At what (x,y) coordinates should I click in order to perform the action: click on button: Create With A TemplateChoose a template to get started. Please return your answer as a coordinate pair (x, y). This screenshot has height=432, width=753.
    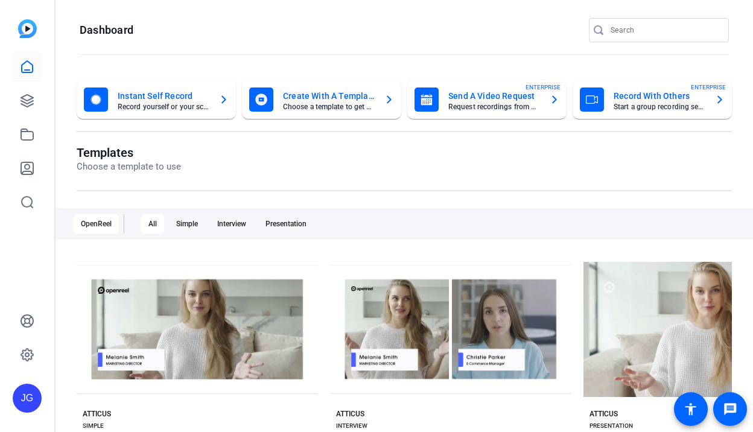
    Looking at the image, I should click on (322, 100).